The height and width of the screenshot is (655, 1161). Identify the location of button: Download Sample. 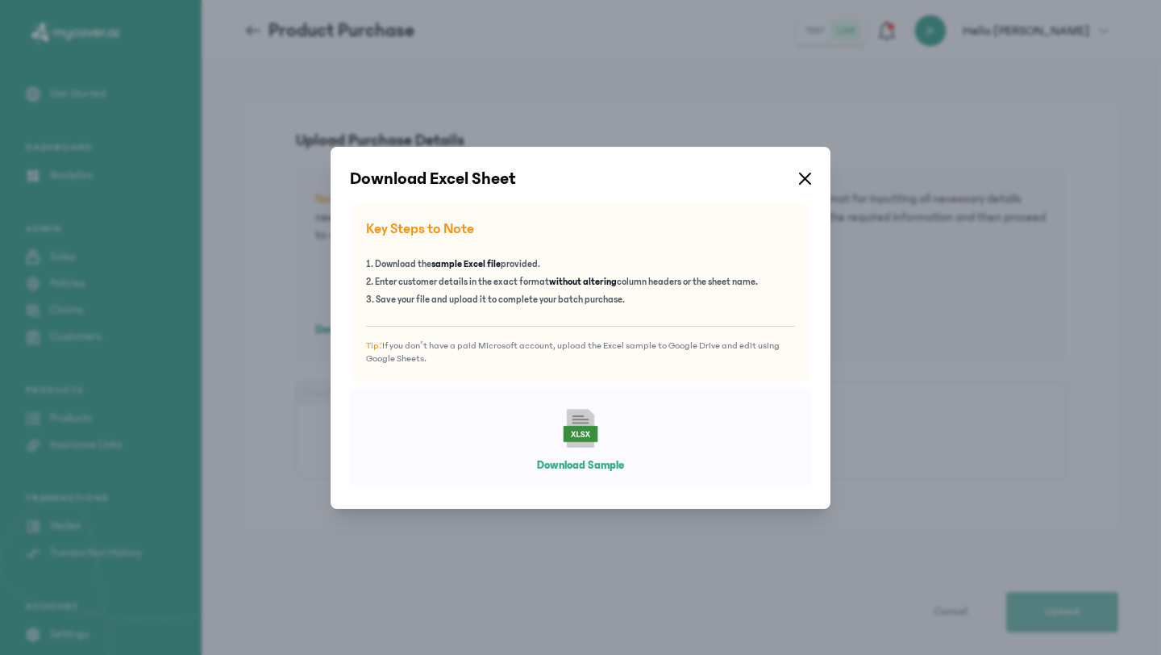
(580, 465).